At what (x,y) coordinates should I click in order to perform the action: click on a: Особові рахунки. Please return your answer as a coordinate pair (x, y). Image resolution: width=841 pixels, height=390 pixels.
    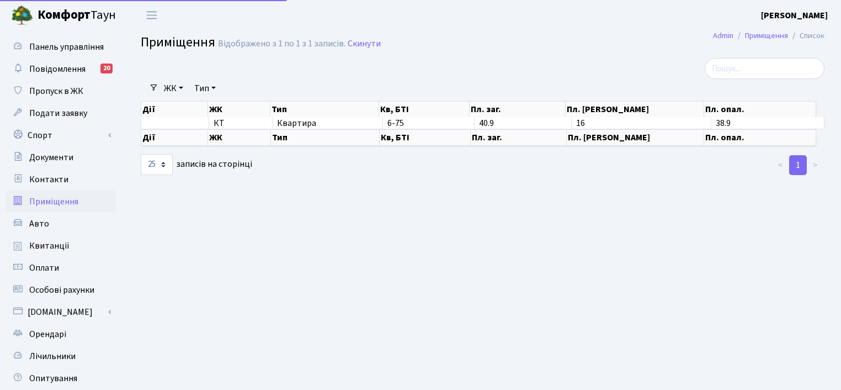
    Looking at the image, I should click on (61, 290).